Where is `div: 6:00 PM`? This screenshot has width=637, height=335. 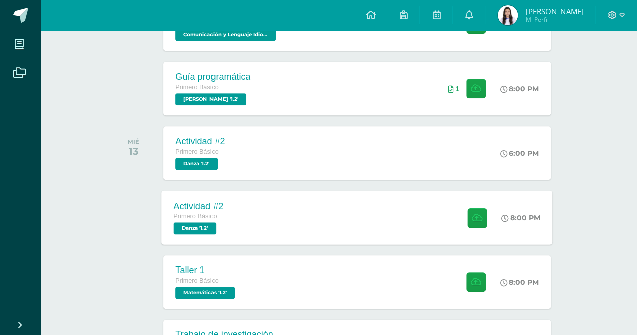
div: 6:00 PM is located at coordinates (519, 153).